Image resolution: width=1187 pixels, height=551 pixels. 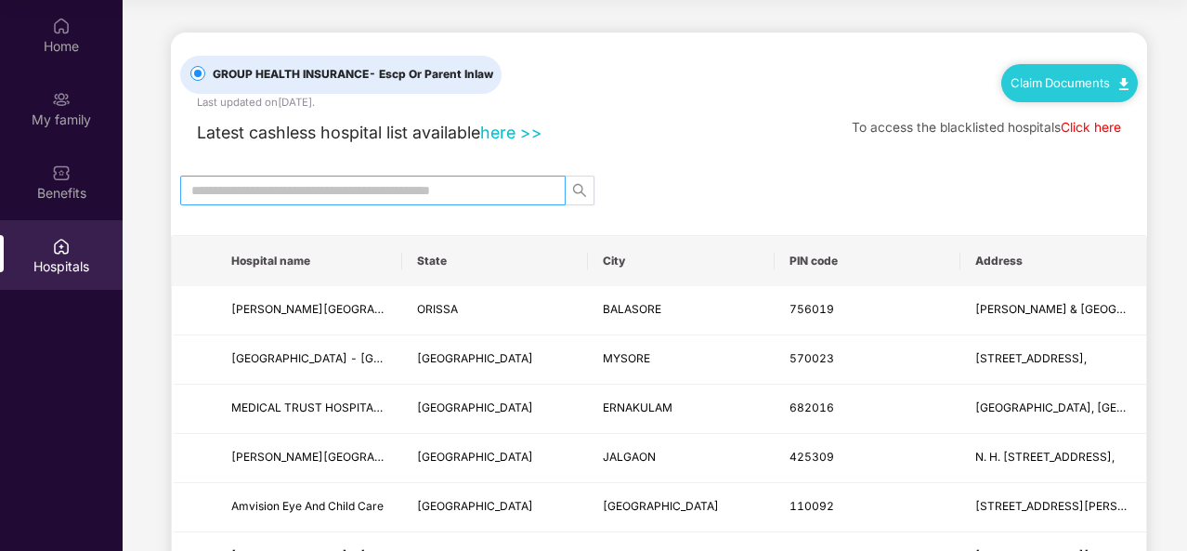 I want to click on span: - Escp Or Parent Inlaw, so click(x=431, y=73).